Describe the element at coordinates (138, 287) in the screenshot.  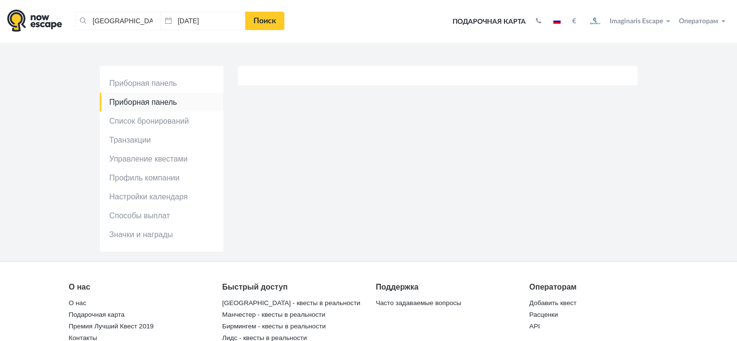
I see `div: О нас` at that location.